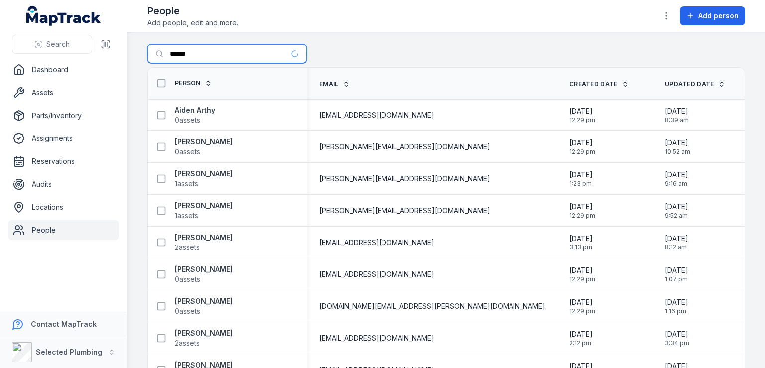 The height and width of the screenshot is (368, 765). I want to click on a: Parts/Inventory, so click(63, 116).